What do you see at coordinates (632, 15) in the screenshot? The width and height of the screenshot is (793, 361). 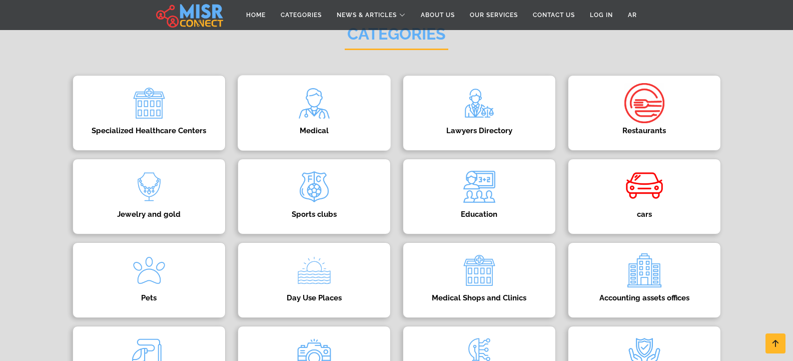 I see `a: AR` at bounding box center [632, 15].